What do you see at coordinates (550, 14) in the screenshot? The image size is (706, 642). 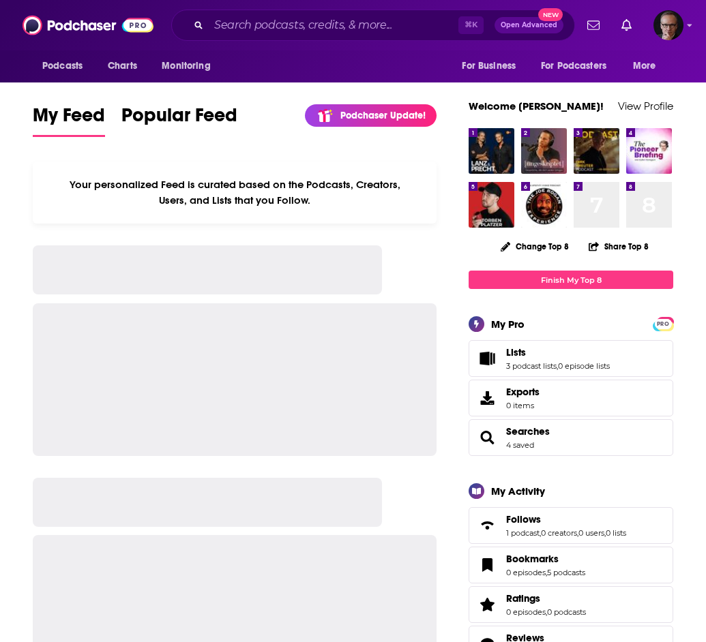 I see `span: New` at bounding box center [550, 14].